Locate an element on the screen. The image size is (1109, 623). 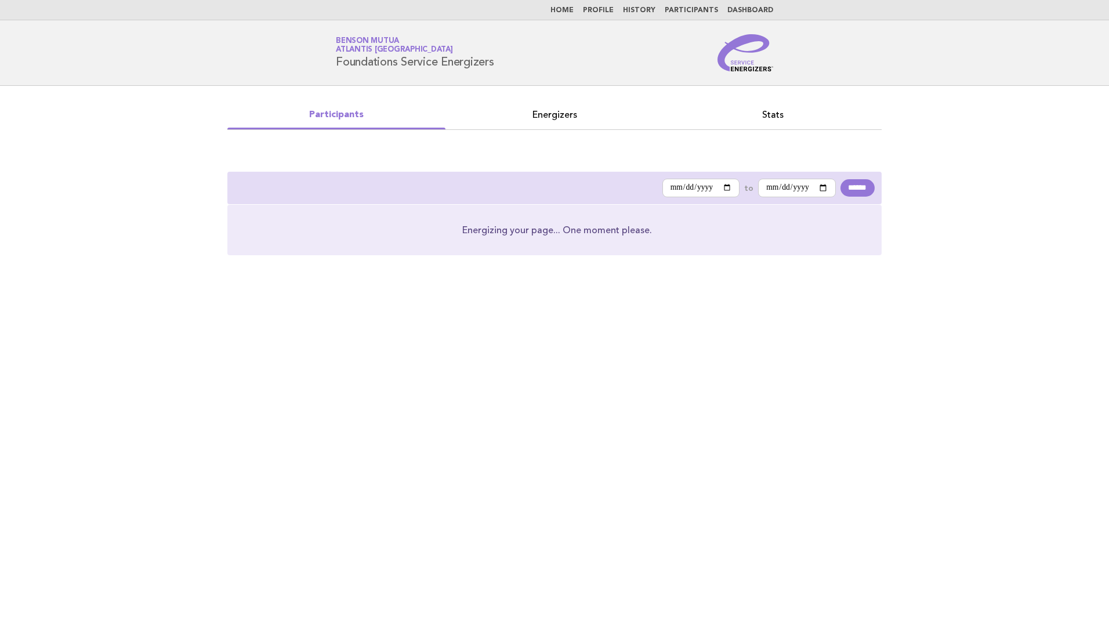
a: Profile is located at coordinates (598, 10).